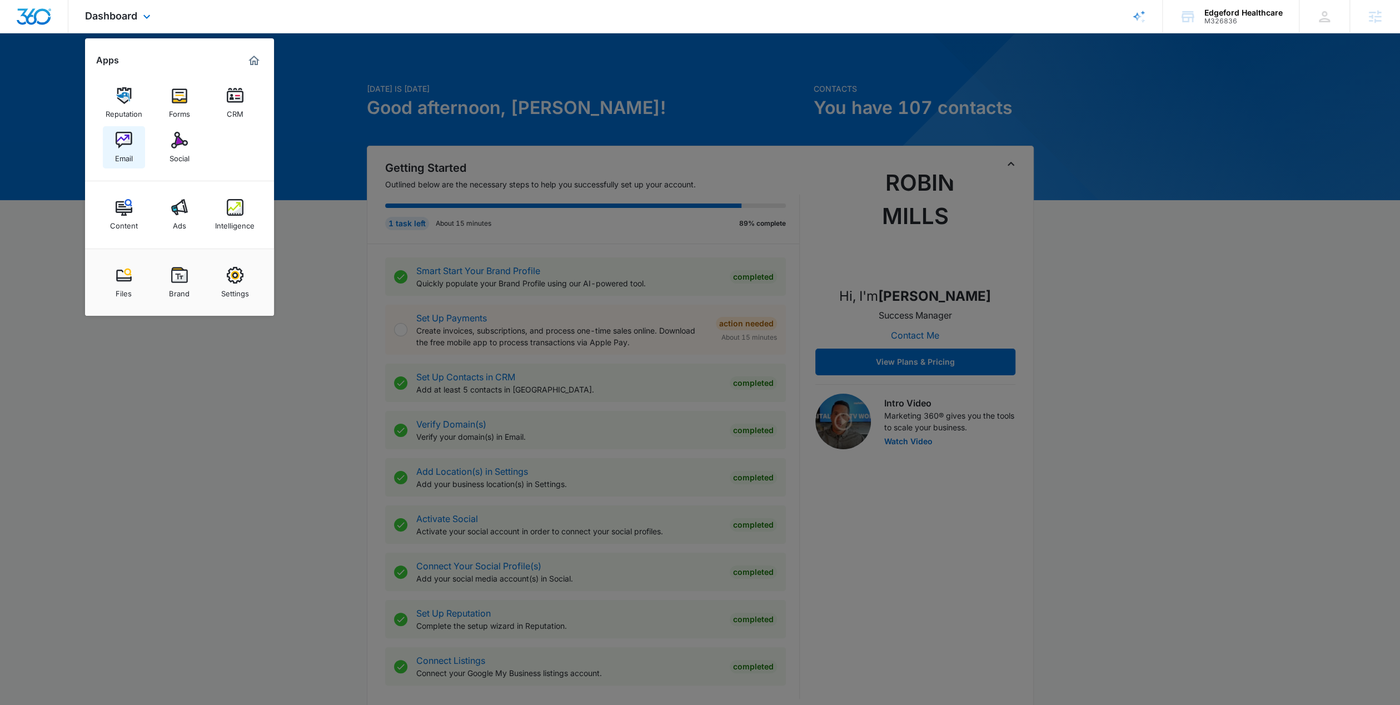 The height and width of the screenshot is (705, 1400). What do you see at coordinates (1243, 13) in the screenshot?
I see `div: account name` at bounding box center [1243, 13].